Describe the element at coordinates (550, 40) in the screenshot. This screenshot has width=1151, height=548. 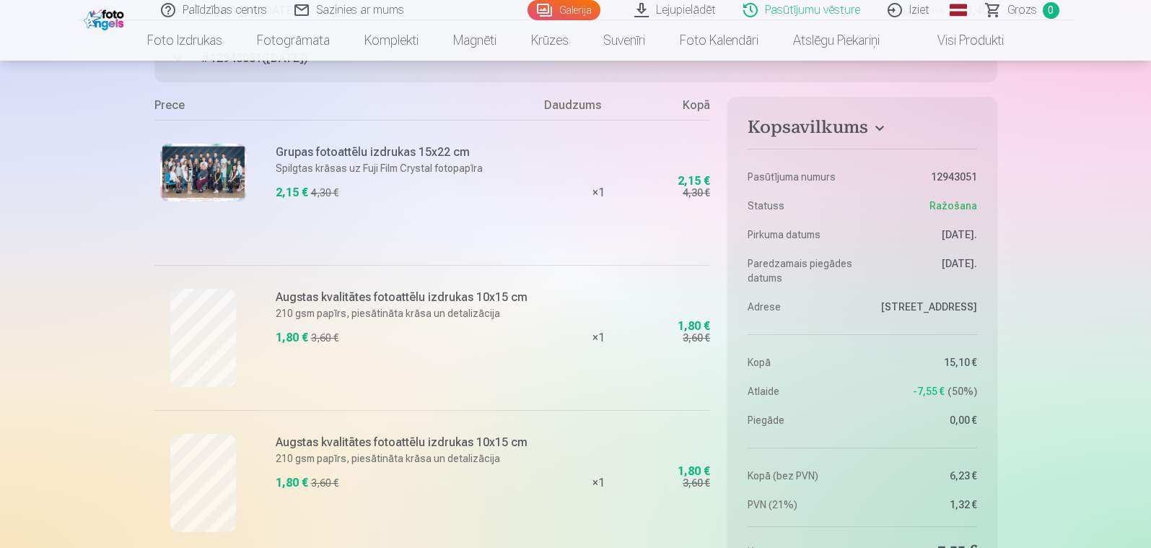
I see `a: Krūzes` at that location.